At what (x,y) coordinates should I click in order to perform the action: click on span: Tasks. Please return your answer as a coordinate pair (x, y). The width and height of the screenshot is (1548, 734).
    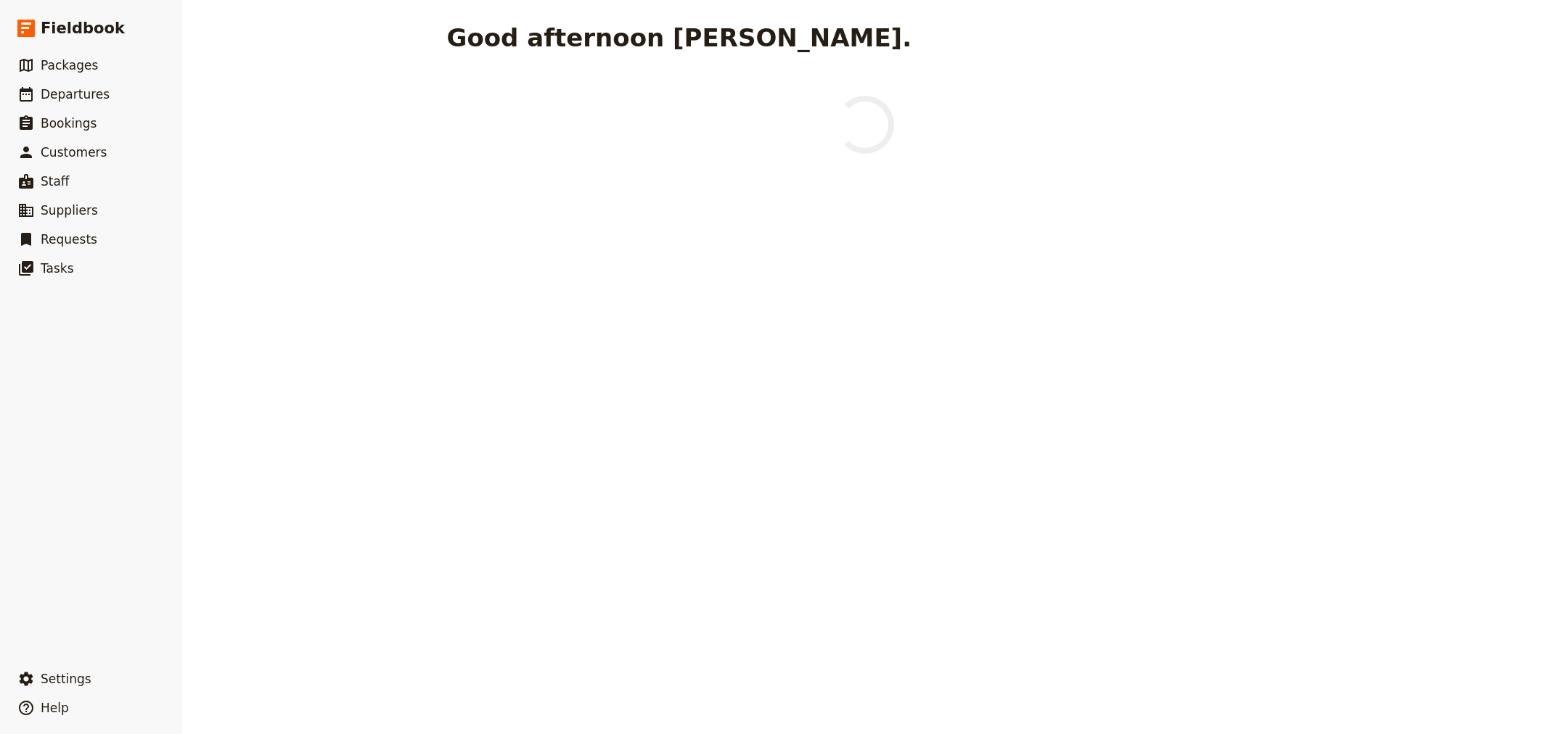
    Looking at the image, I should click on (57, 269).